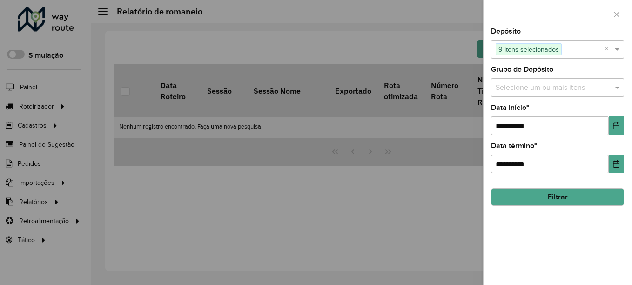 This screenshot has width=632, height=285. I want to click on button: Filtrar, so click(558, 197).